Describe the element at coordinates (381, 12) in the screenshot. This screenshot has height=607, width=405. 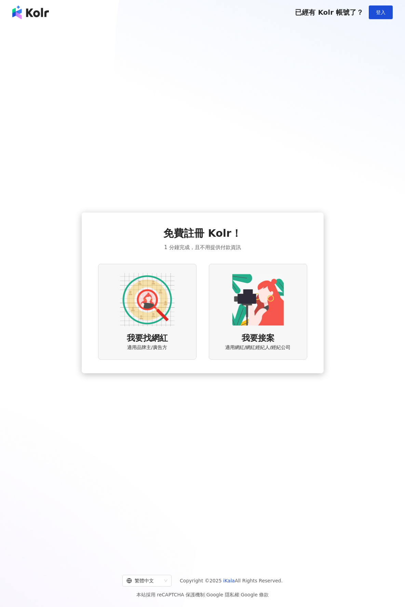
I see `span: 登入` at that location.